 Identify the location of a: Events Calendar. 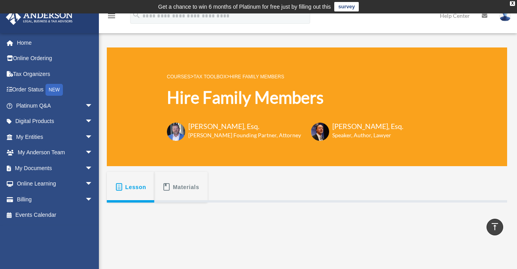
(55, 215).